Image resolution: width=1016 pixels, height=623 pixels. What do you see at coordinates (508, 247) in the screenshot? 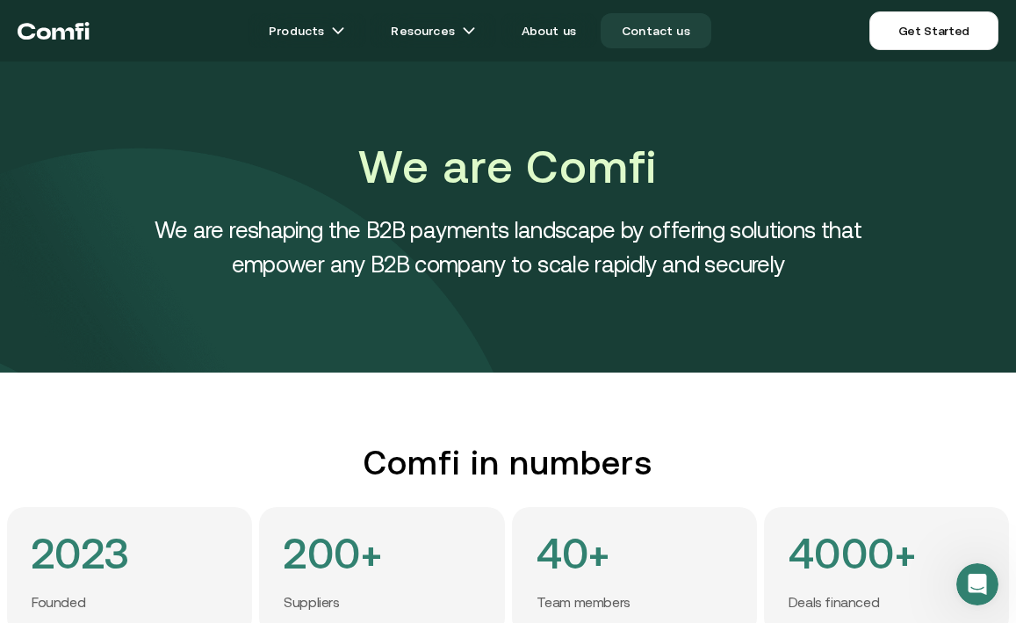
I see `h4: We are reshaping the B2B payments landscape by offering solutions that empower any B2B company to...` at bounding box center [508, 247].